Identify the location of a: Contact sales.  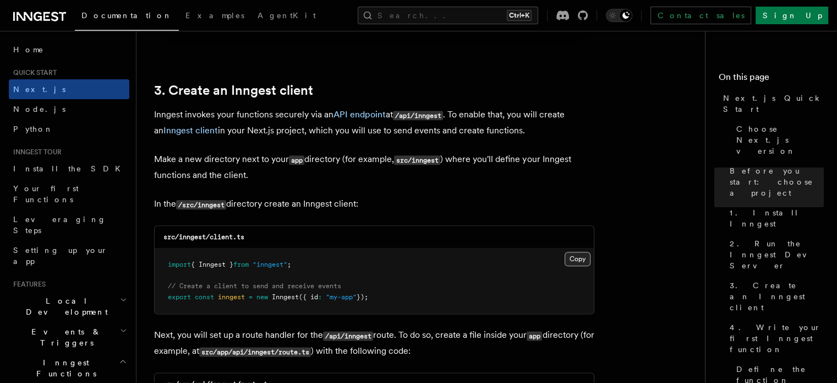
(701, 15).